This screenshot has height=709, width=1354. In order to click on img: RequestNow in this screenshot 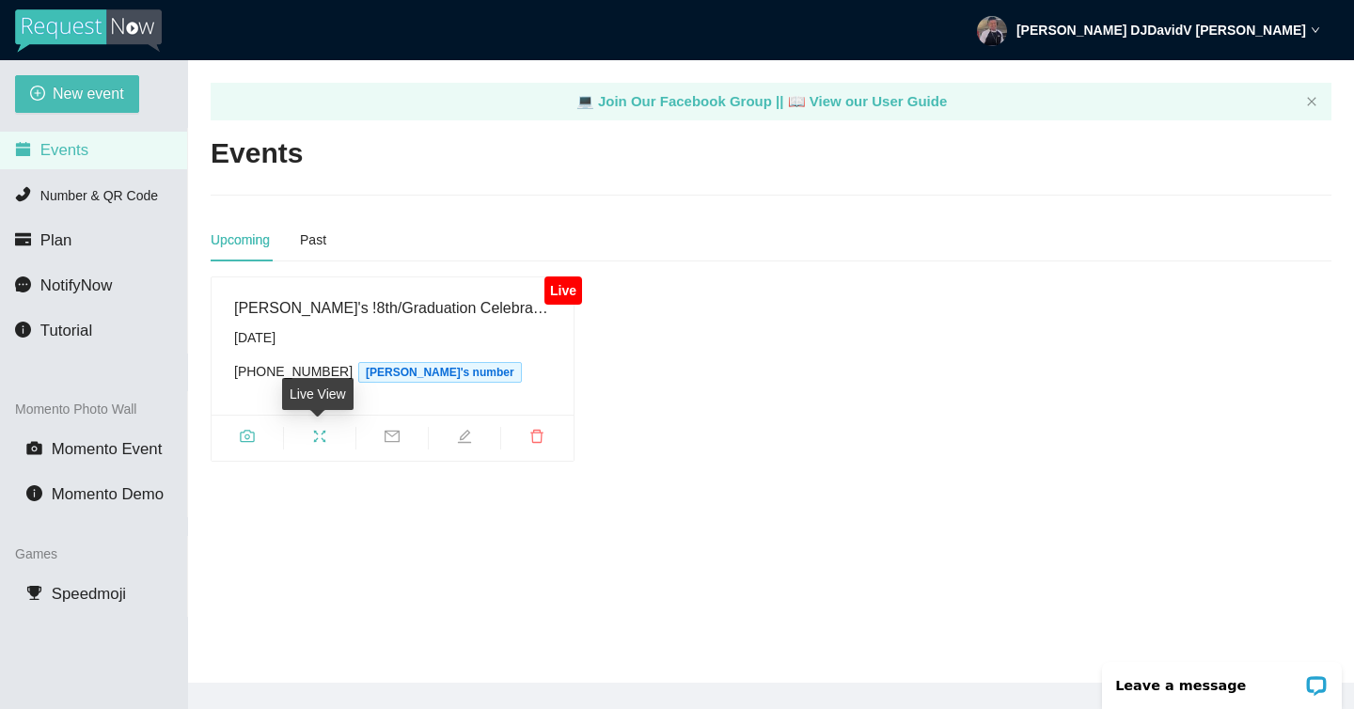, I will do `click(88, 31)`.